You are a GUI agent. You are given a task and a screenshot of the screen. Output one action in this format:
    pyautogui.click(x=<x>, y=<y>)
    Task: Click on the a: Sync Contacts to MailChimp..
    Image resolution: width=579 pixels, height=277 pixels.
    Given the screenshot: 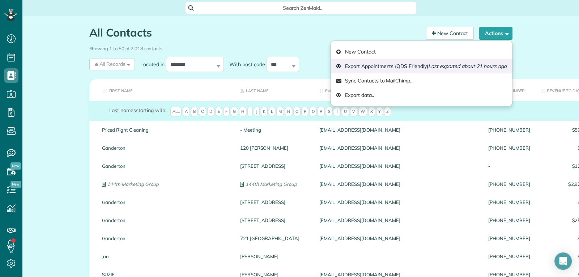 What is the action you would take?
    pyautogui.click(x=421, y=81)
    